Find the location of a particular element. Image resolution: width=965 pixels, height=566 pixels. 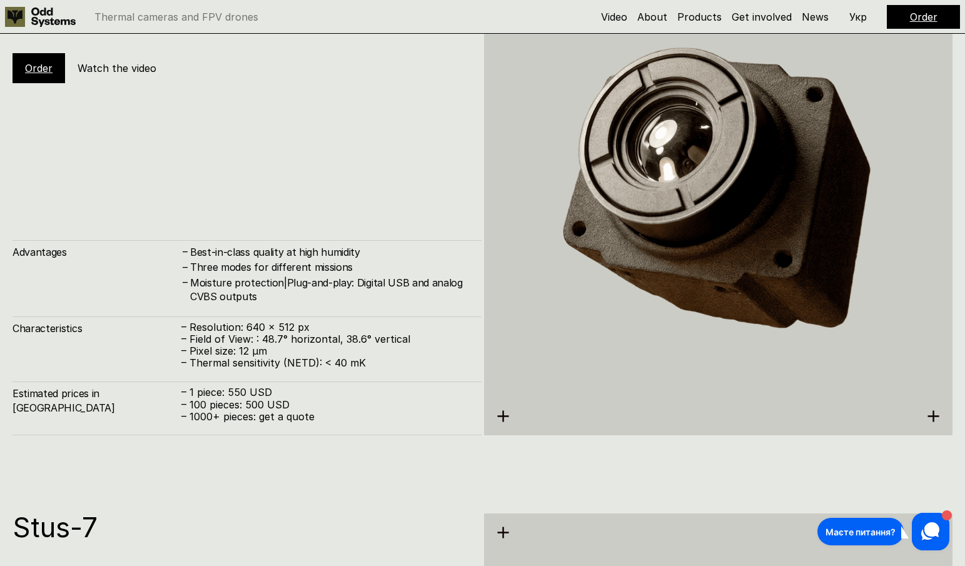

h4: Three modes for different missions is located at coordinates (330, 267).